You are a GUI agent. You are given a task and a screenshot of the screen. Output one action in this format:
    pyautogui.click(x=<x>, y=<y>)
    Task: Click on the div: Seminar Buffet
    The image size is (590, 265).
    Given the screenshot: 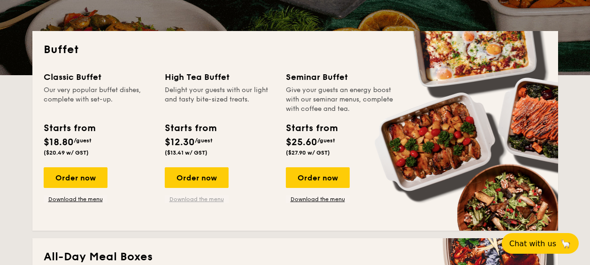 What is the action you would take?
    pyautogui.click(x=341, y=77)
    